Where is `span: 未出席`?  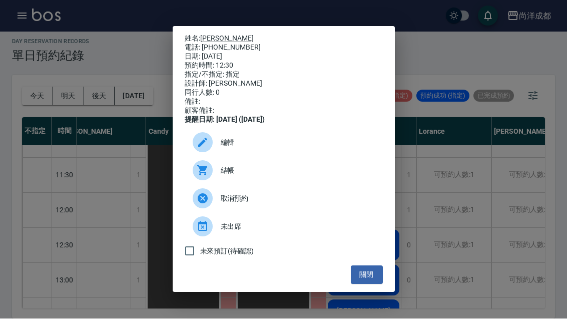 span: 未出席 is located at coordinates (298, 227).